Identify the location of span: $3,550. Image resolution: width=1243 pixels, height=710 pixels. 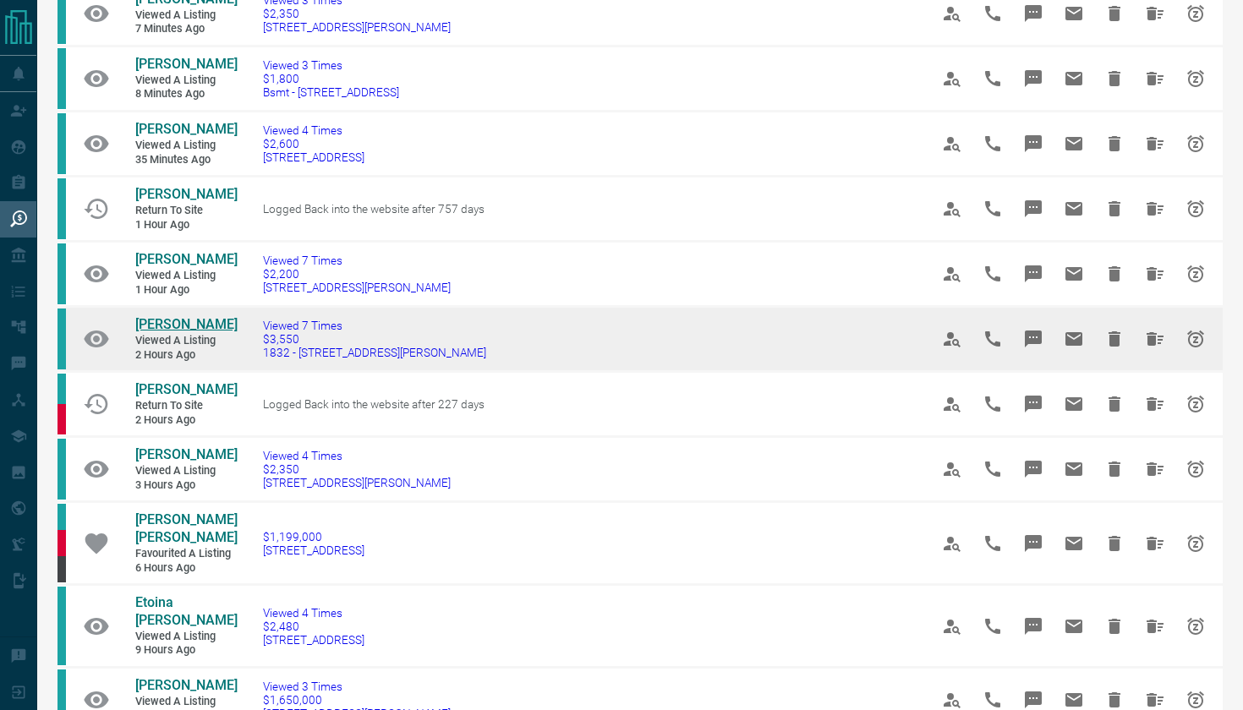
(374, 339).